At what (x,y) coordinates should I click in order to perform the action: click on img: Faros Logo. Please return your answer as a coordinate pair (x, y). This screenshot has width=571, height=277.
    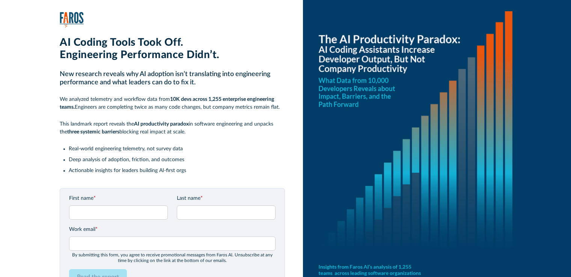
    Looking at the image, I should click on (72, 20).